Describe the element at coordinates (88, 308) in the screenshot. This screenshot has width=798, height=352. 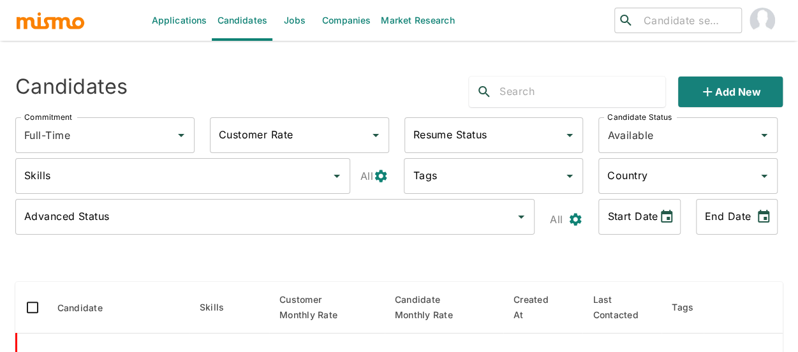
I see `span: Candidate` at that location.